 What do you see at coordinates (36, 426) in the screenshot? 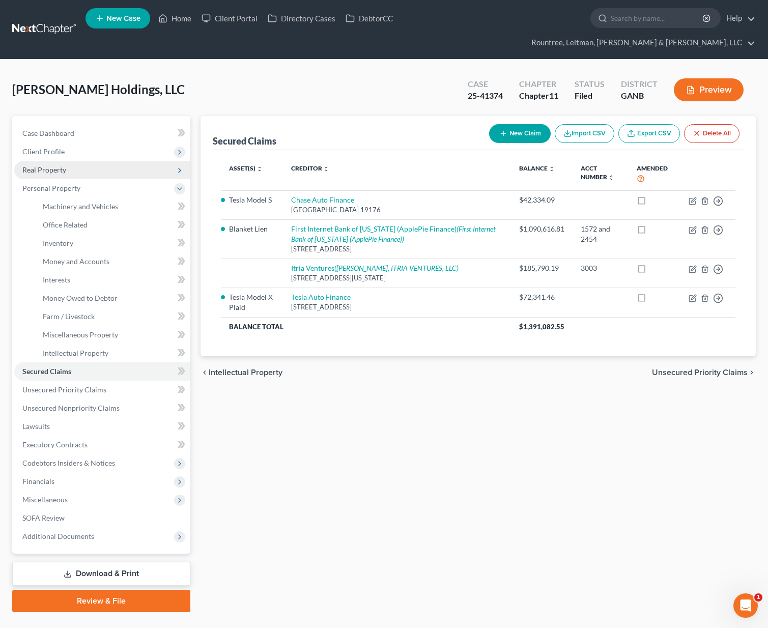
I see `span: Lawsuits` at bounding box center [36, 426].